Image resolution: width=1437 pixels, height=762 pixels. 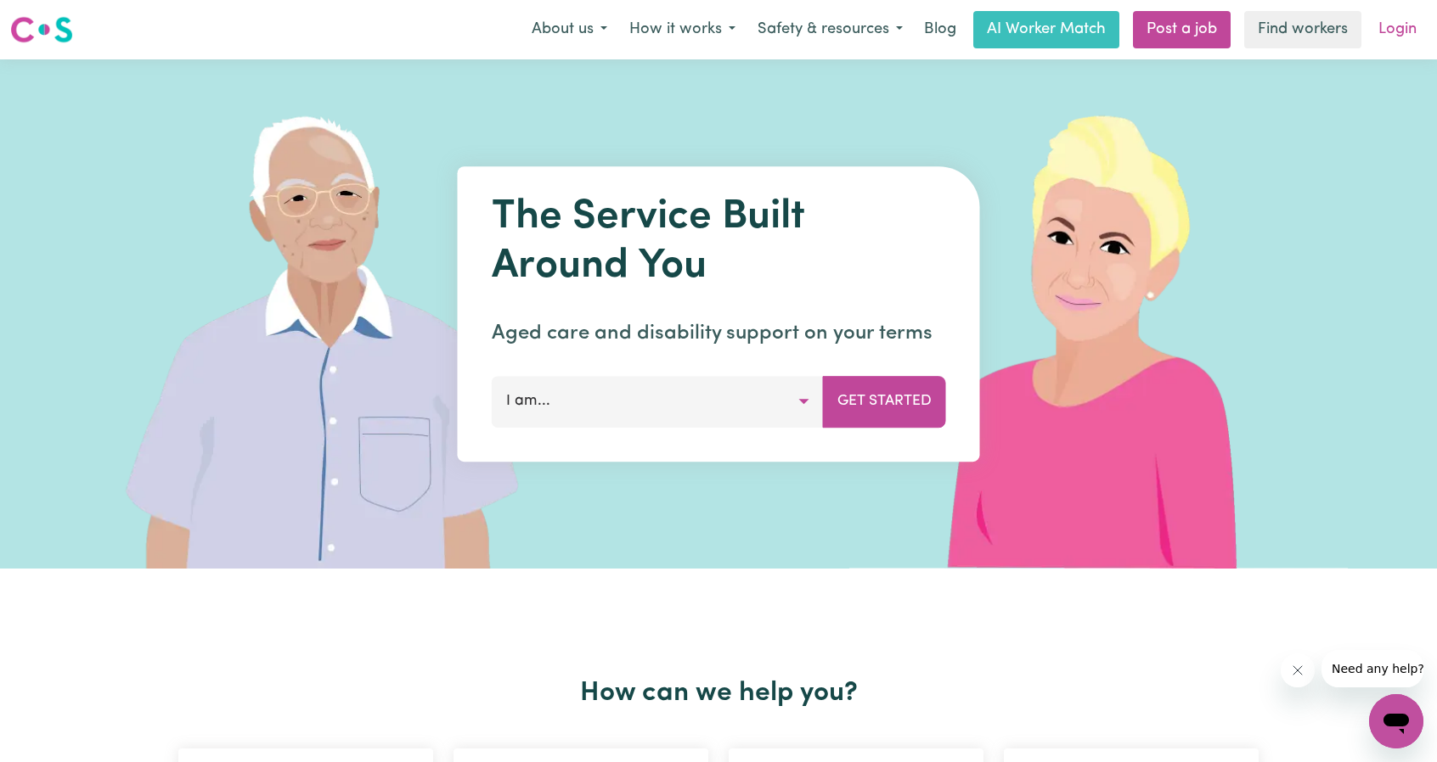 I want to click on button: About us, so click(x=569, y=30).